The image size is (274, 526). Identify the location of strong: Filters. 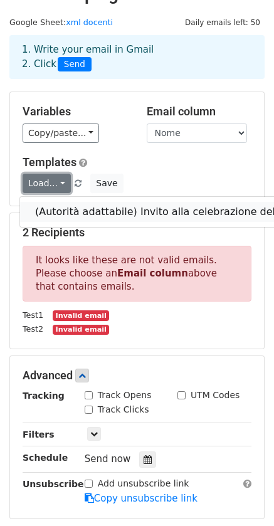
(38, 434).